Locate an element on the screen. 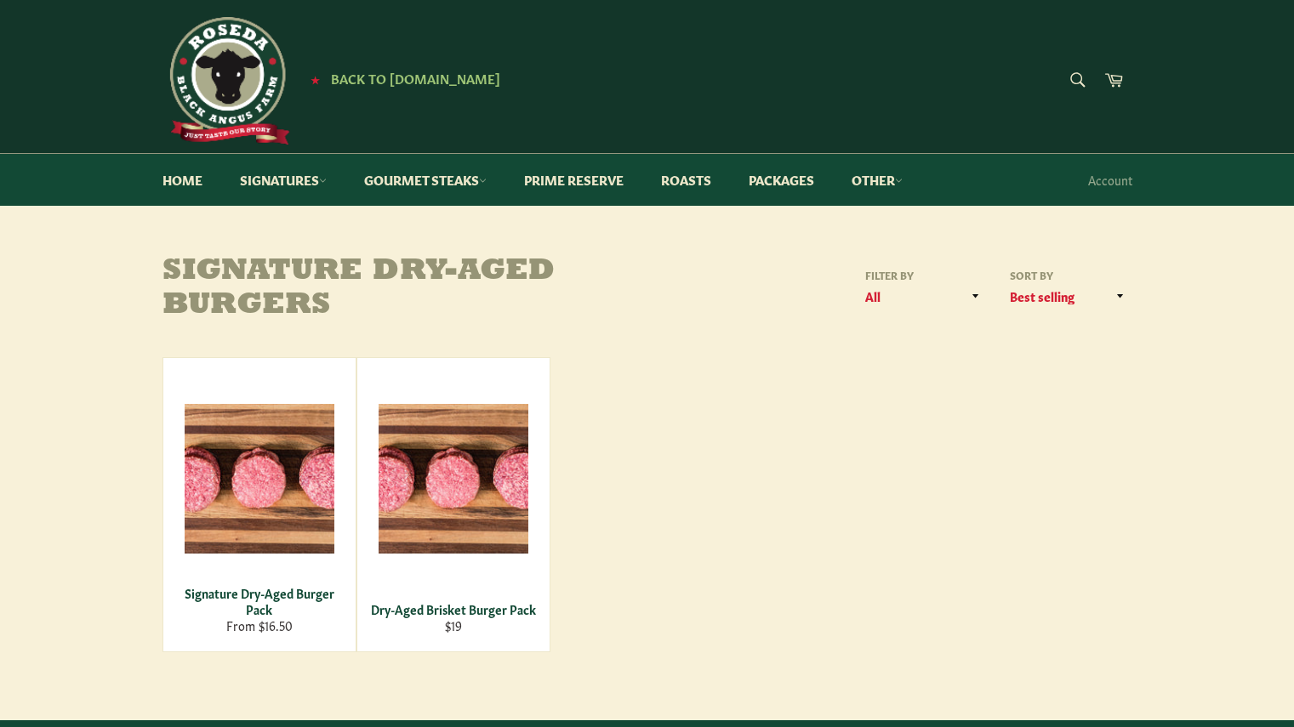 Image resolution: width=1294 pixels, height=727 pixels. a: Prime Reserve is located at coordinates (573, 179).